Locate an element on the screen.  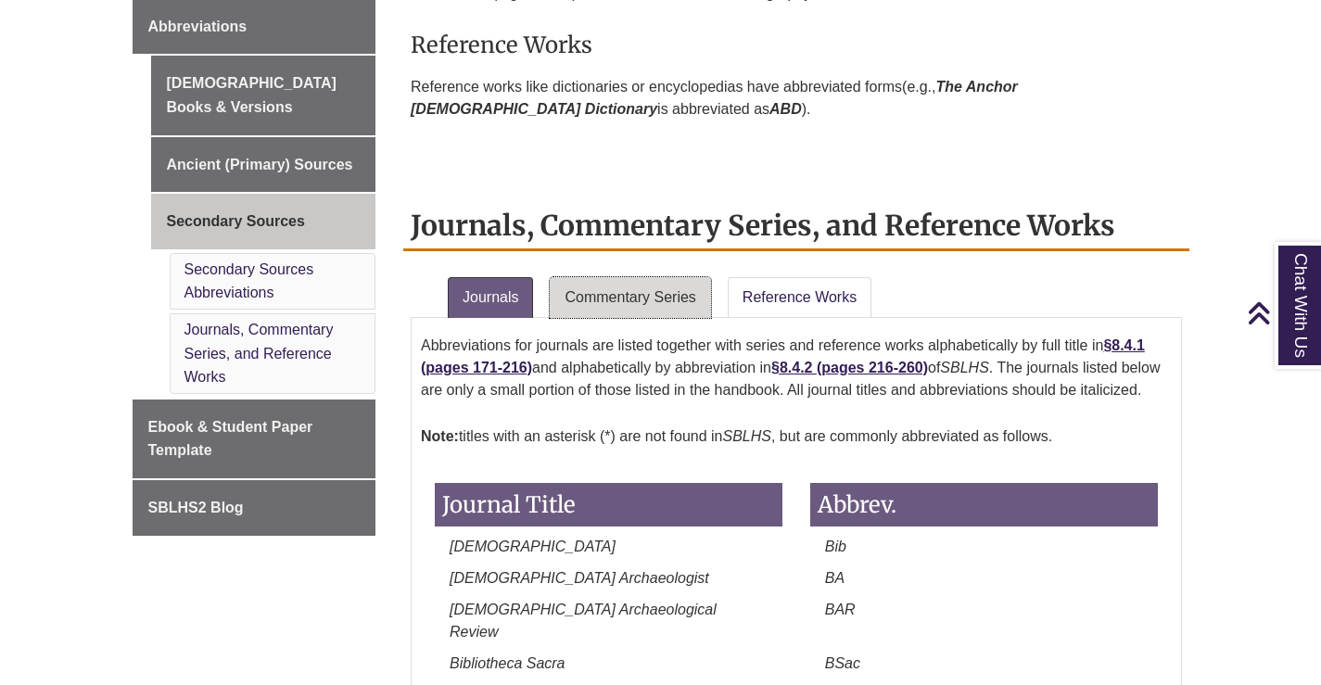
span: SBLHS2 Blog is located at coordinates (196, 507).